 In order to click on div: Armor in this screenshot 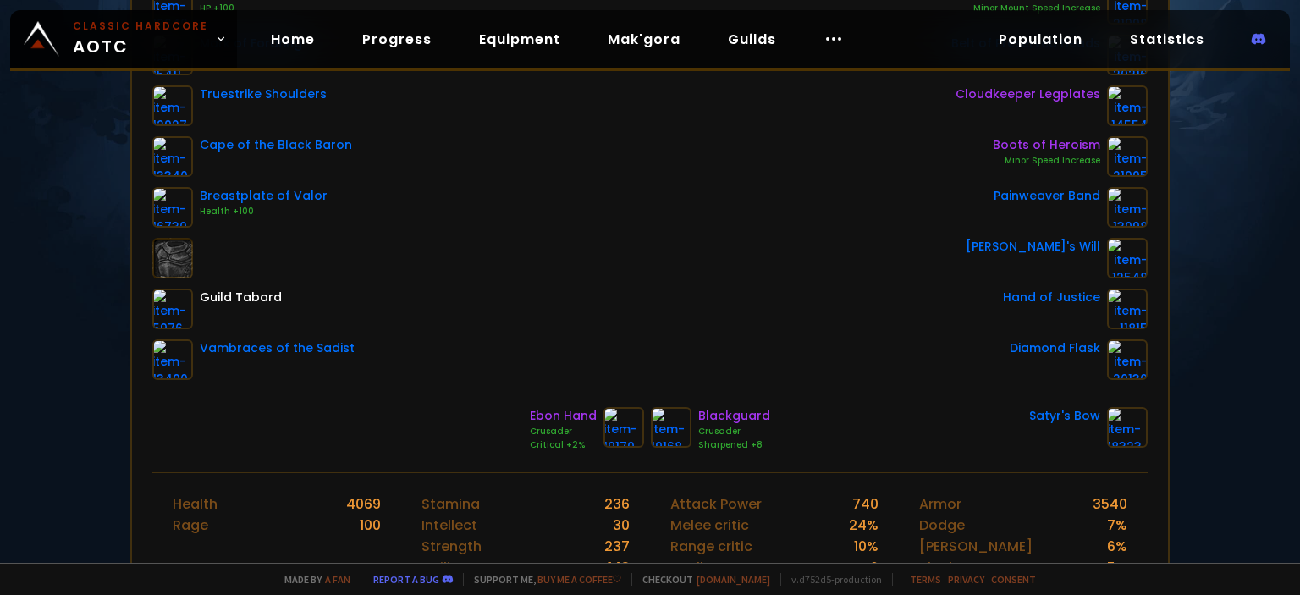, I will do `click(940, 503)`.